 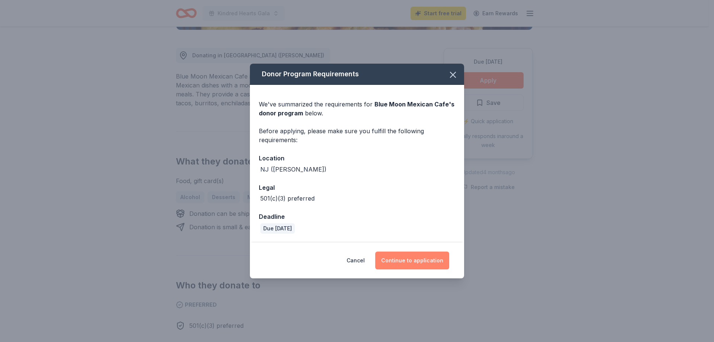 I want to click on button: Continue to application, so click(x=412, y=260).